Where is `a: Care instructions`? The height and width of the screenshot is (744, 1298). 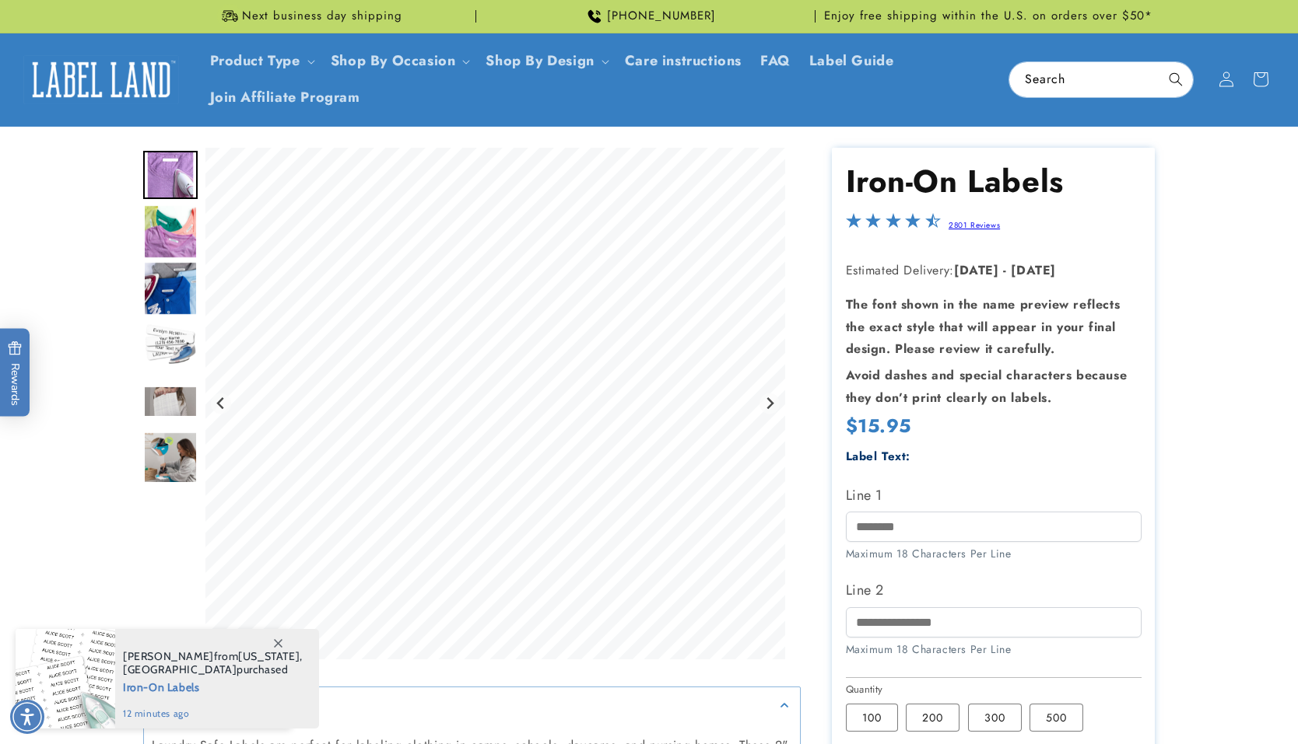 a: Care instructions is located at coordinates (683, 61).